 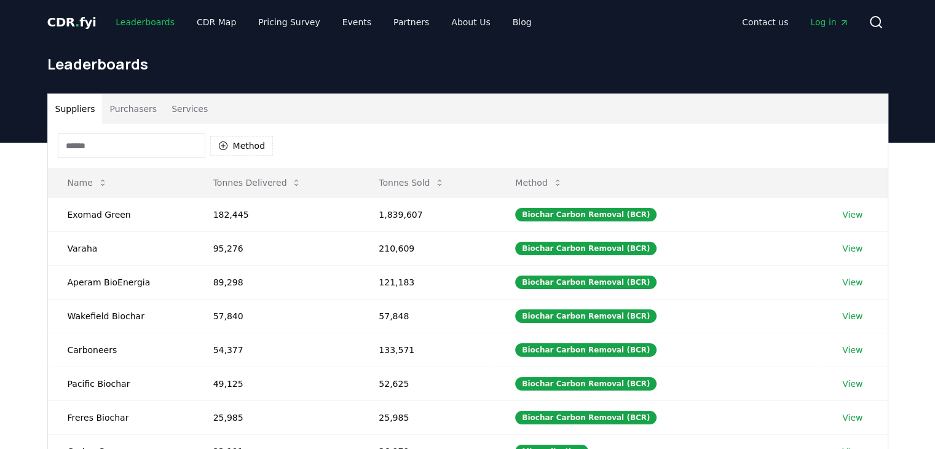 I want to click on td: 1,839,607, so click(x=427, y=214).